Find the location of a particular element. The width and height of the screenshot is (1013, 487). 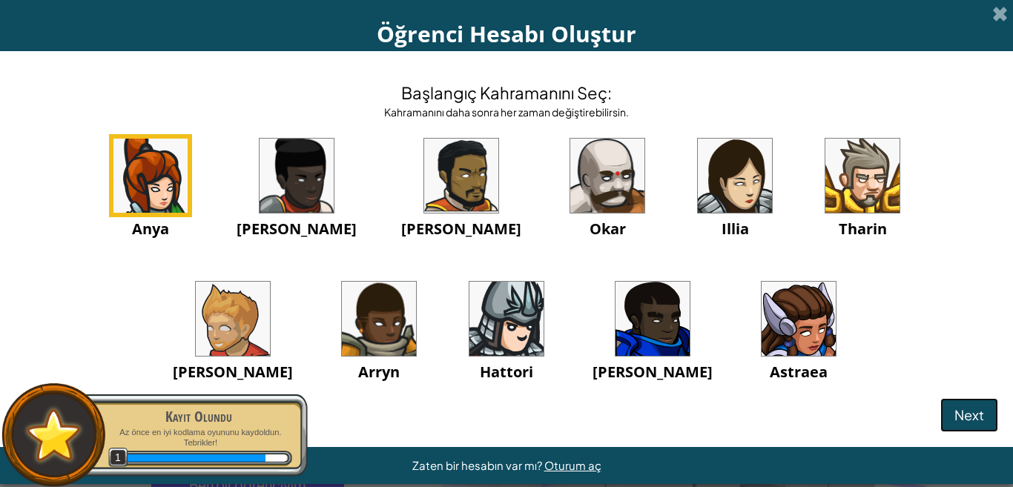

div: Kahramanını daha sonra her zaman değiştirebilirsin. is located at coordinates (507, 112).